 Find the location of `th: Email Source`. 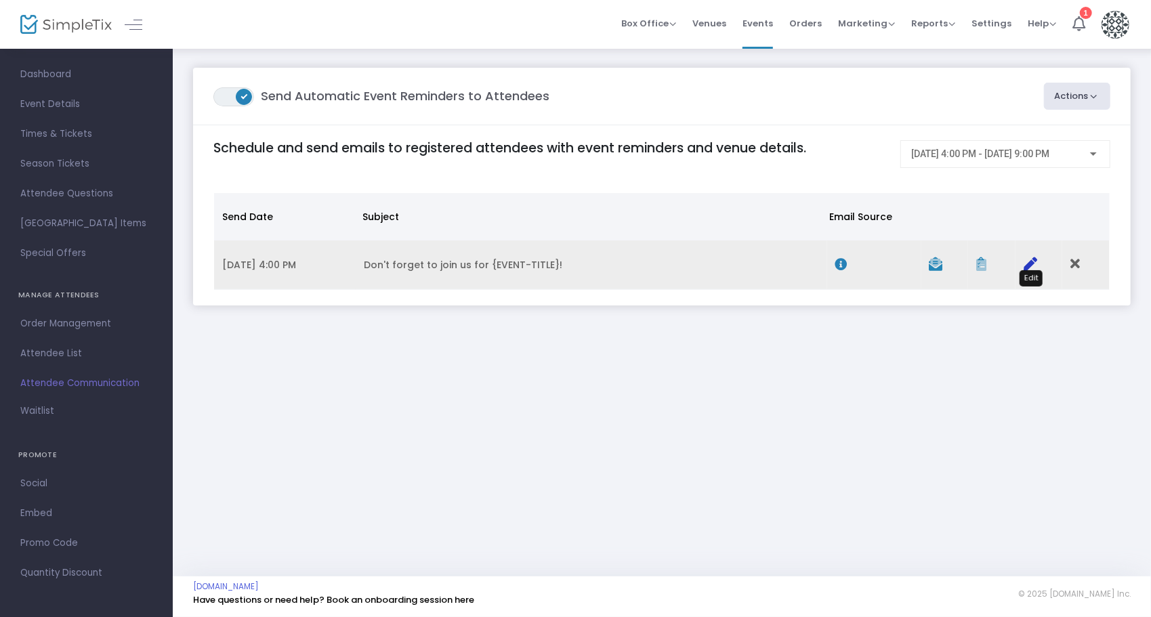

th: Email Source is located at coordinates (868, 217).